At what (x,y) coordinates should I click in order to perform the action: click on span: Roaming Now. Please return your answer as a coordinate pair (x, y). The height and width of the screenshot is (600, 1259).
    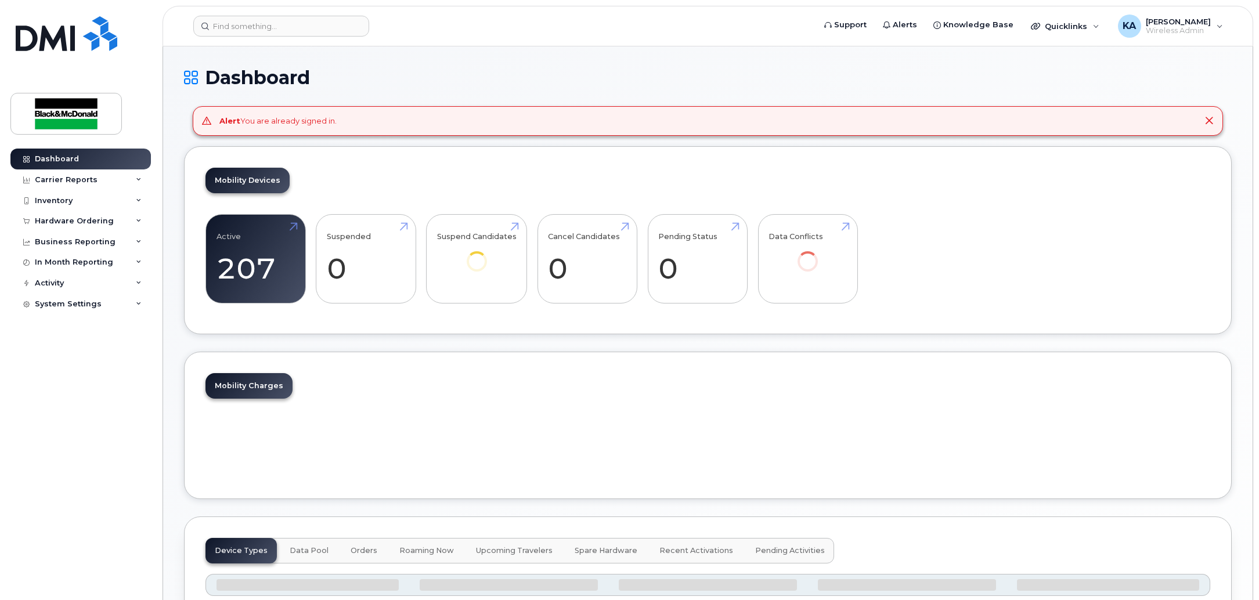
    Looking at the image, I should click on (426, 551).